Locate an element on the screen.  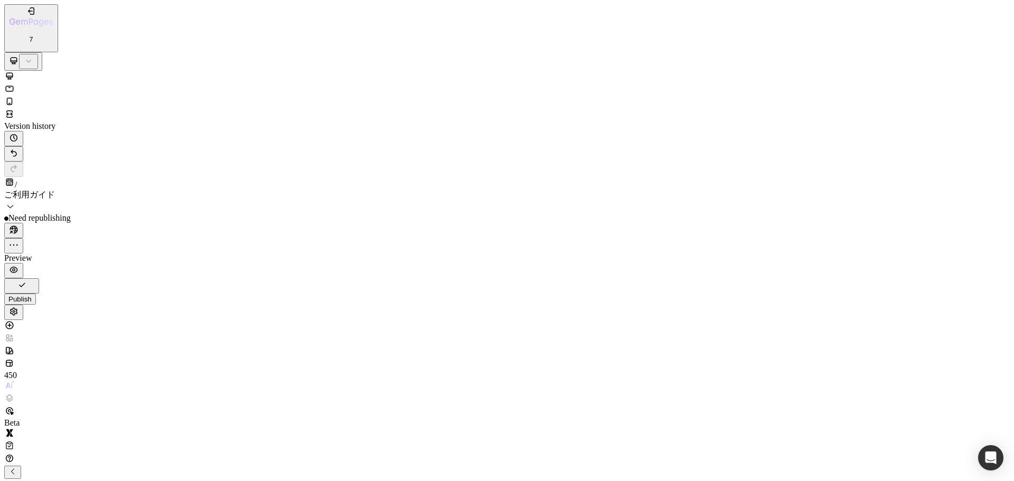
p: 7 is located at coordinates (31, 39).